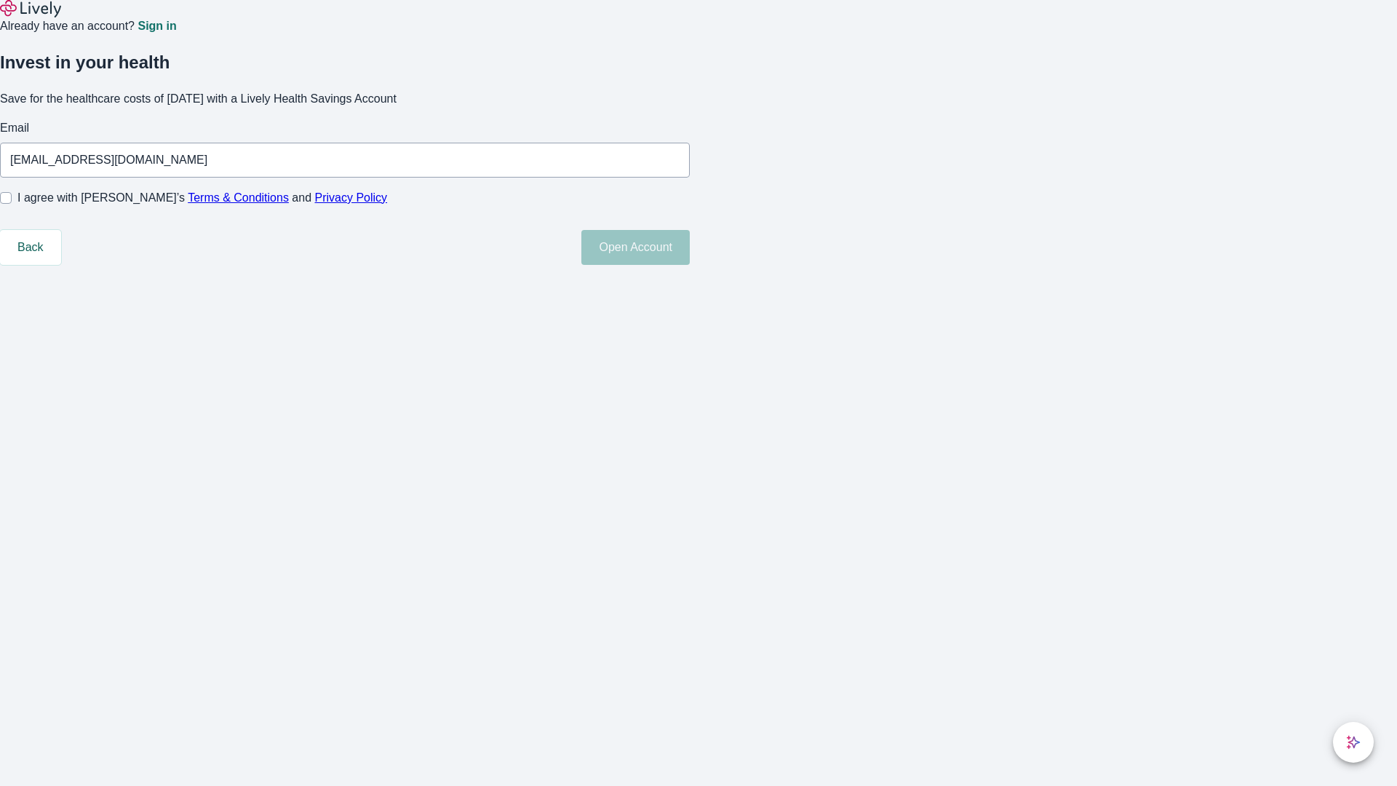 The width and height of the screenshot is (1397, 786). Describe the element at coordinates (1354, 742) in the screenshot. I see `svg: Lively AI Assistant` at that location.